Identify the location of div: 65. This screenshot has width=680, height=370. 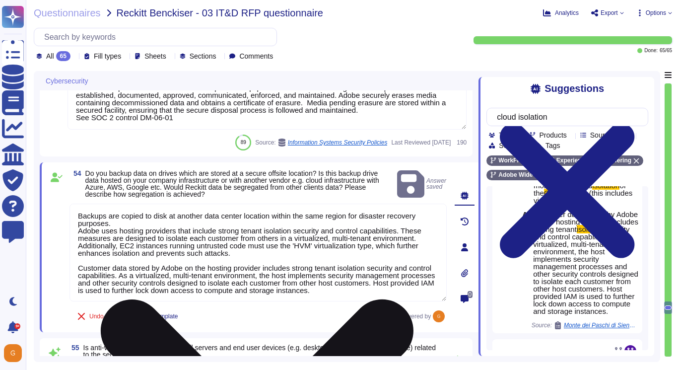
(63, 56).